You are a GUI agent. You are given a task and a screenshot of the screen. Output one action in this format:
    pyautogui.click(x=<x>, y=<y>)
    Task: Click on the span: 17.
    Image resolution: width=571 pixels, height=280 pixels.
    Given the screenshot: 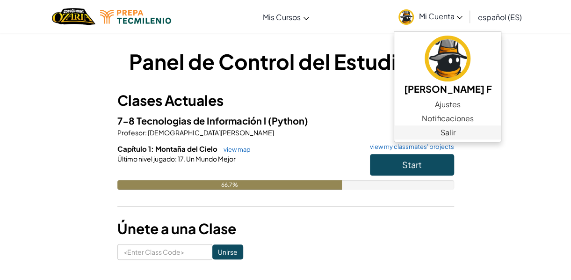 What is the action you would take?
    pyautogui.click(x=181, y=159)
    